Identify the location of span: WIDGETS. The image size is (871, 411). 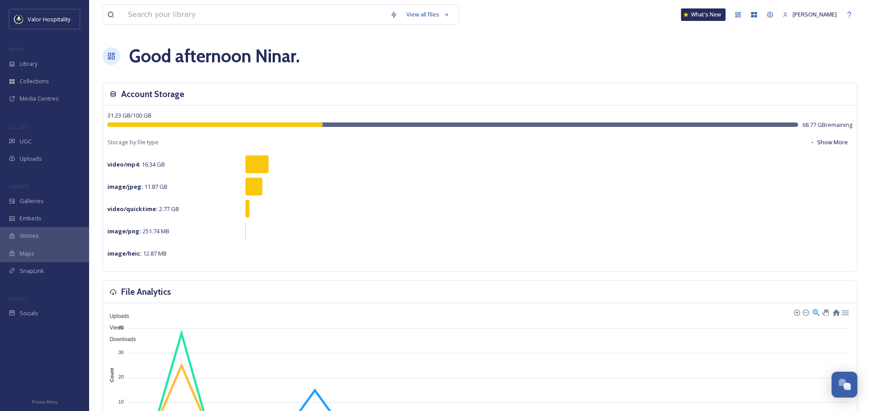
(19, 186).